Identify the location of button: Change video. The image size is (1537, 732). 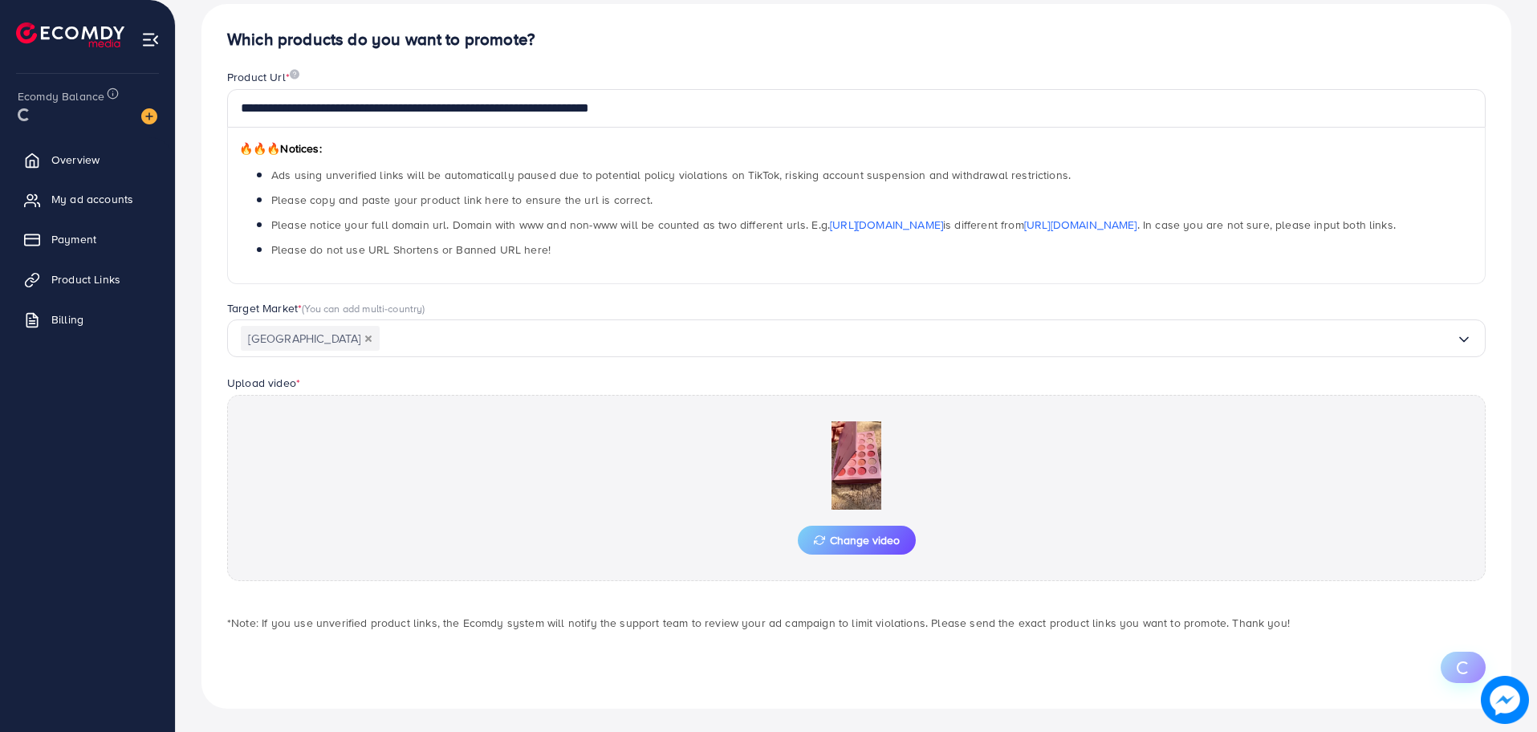
(856, 540).